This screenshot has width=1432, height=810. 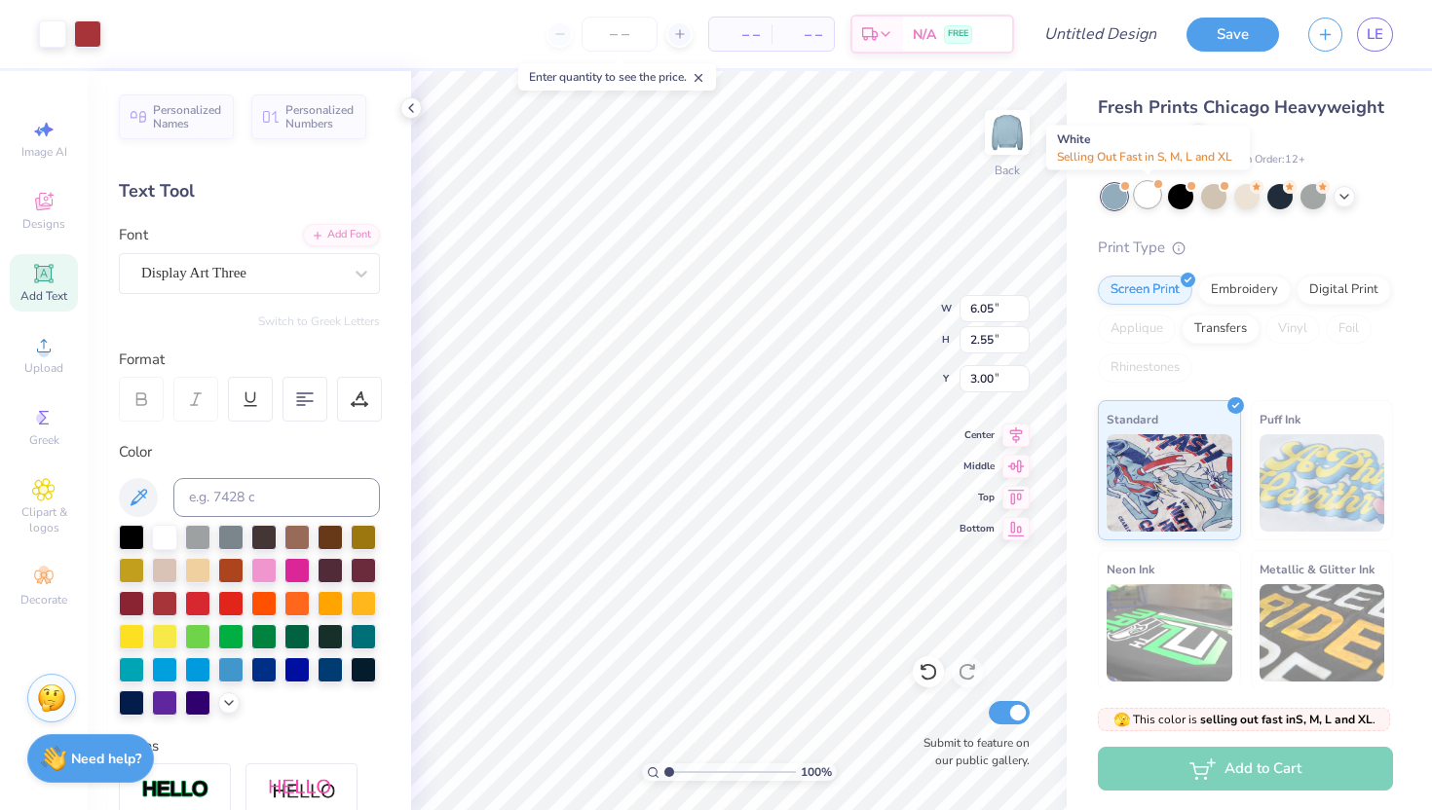 What do you see at coordinates (1144, 368) in the screenshot?
I see `div: Rhinestones` at bounding box center [1144, 368].